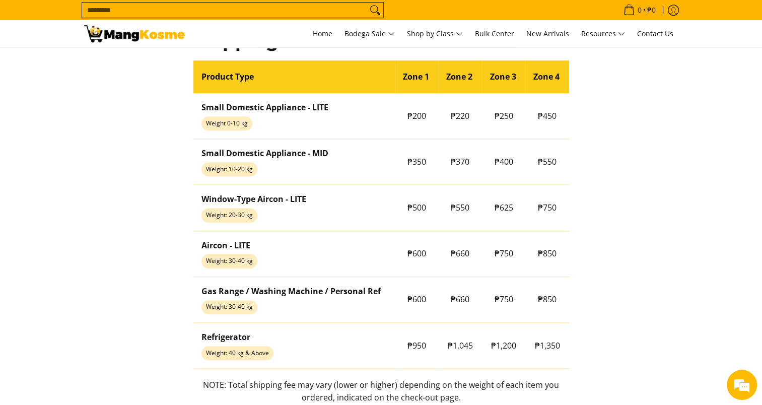 This screenshot has width=762, height=405. Describe the element at coordinates (503, 77) in the screenshot. I see `strong: Zone 3` at that location.